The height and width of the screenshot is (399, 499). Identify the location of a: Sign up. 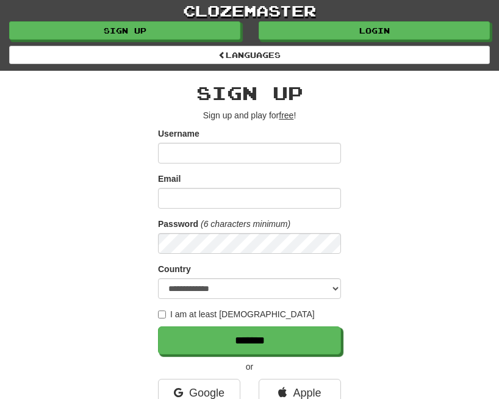
(124, 31).